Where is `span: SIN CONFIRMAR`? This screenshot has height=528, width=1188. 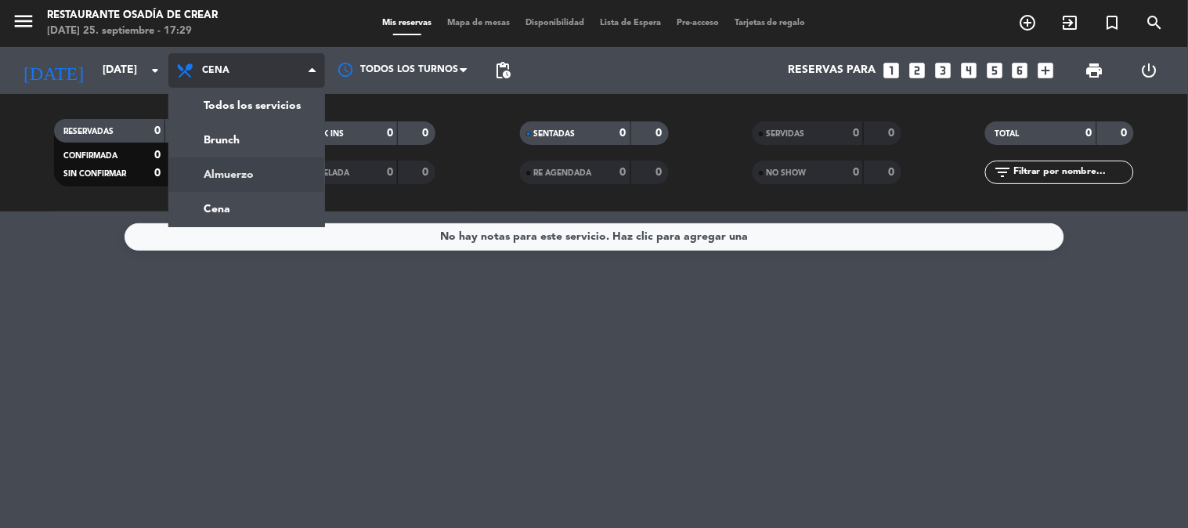 span: SIN CONFIRMAR is located at coordinates (95, 174).